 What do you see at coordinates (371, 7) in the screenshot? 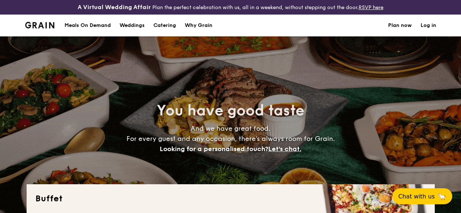
I see `a: RSVP here` at bounding box center [371, 7].